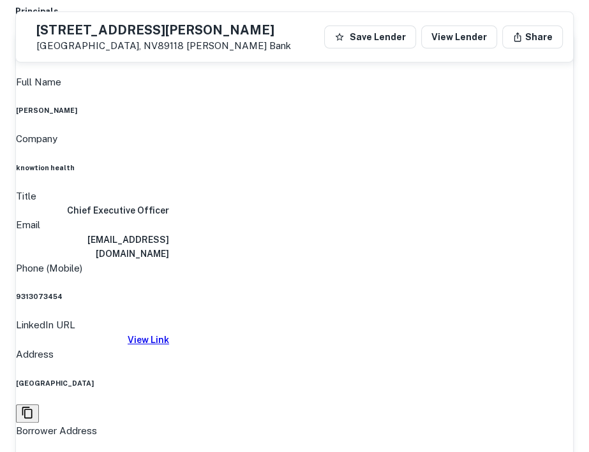 Image resolution: width=589 pixels, height=452 pixels. I want to click on h6: 9313073454, so click(294, 297).